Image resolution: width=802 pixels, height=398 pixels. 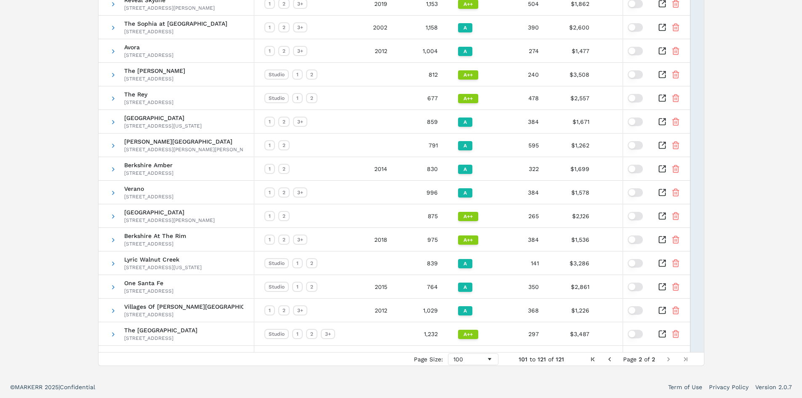 I want to click on div: $1.58, so click(x=629, y=239).